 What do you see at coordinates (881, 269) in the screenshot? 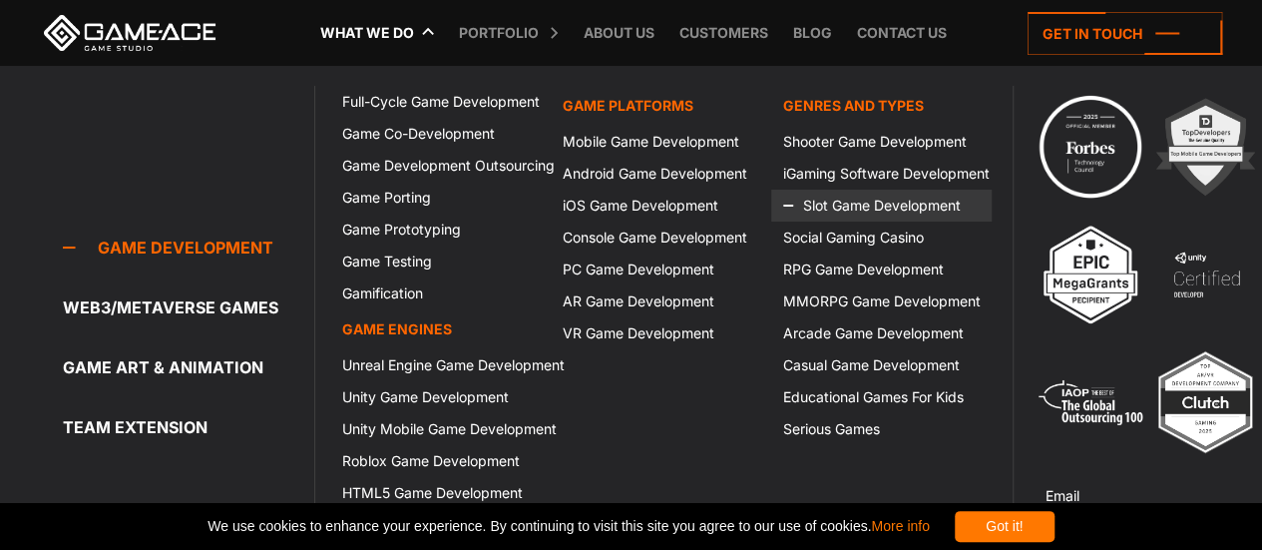
I see `a: RPG Game Development` at bounding box center [881, 269].